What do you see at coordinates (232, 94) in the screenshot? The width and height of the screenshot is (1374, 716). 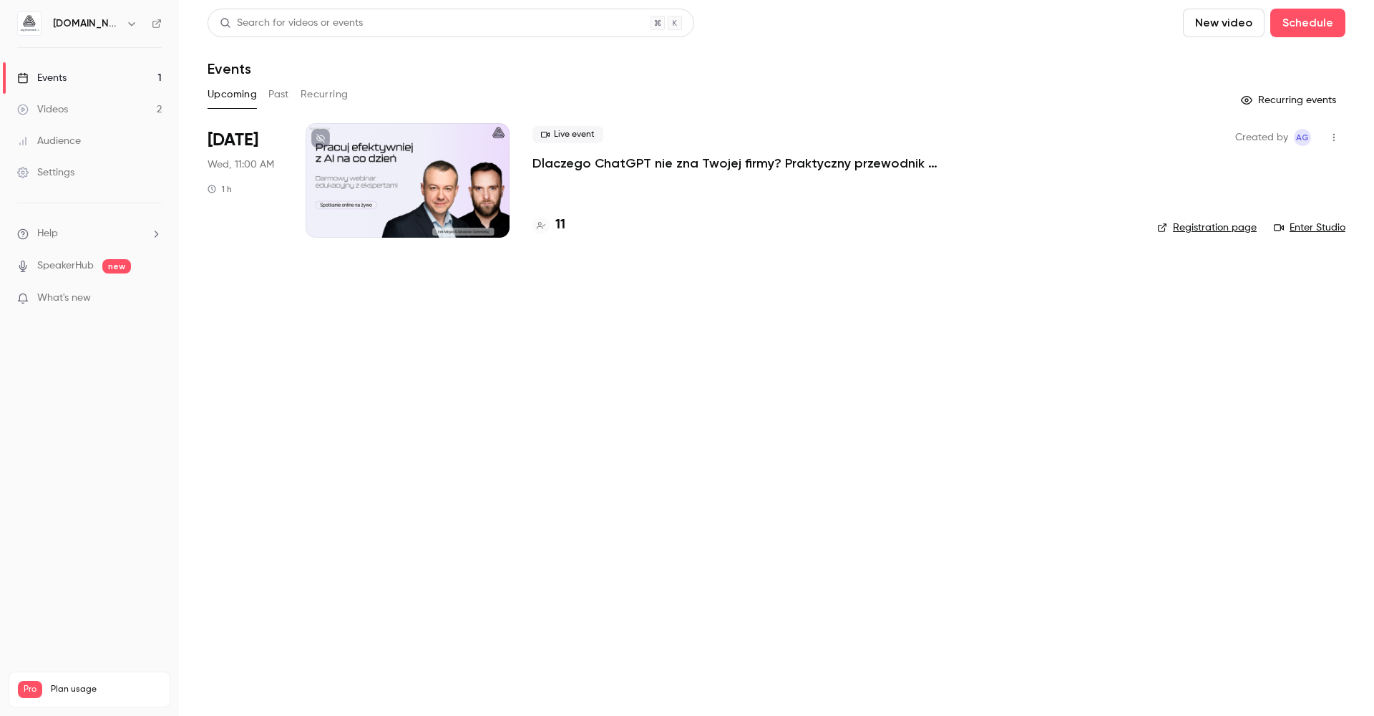 I see `button: Upcoming` at bounding box center [232, 94].